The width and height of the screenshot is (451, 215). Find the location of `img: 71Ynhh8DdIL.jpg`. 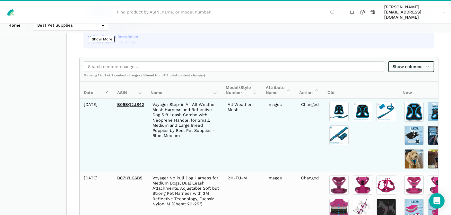

img: 71Ynhh8DdIL.jpg is located at coordinates (437, 112).